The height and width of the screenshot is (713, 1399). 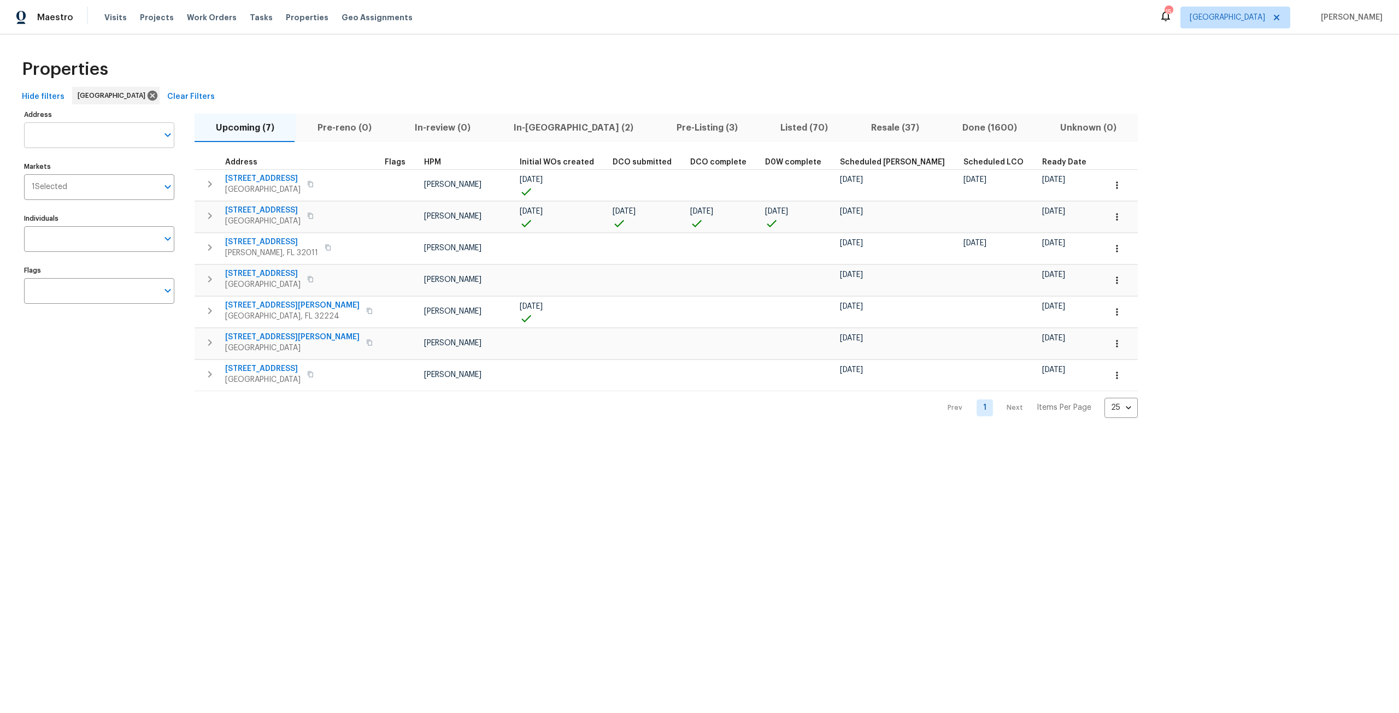 What do you see at coordinates (984, 408) in the screenshot?
I see `a: Goto page 1` at bounding box center [984, 408].